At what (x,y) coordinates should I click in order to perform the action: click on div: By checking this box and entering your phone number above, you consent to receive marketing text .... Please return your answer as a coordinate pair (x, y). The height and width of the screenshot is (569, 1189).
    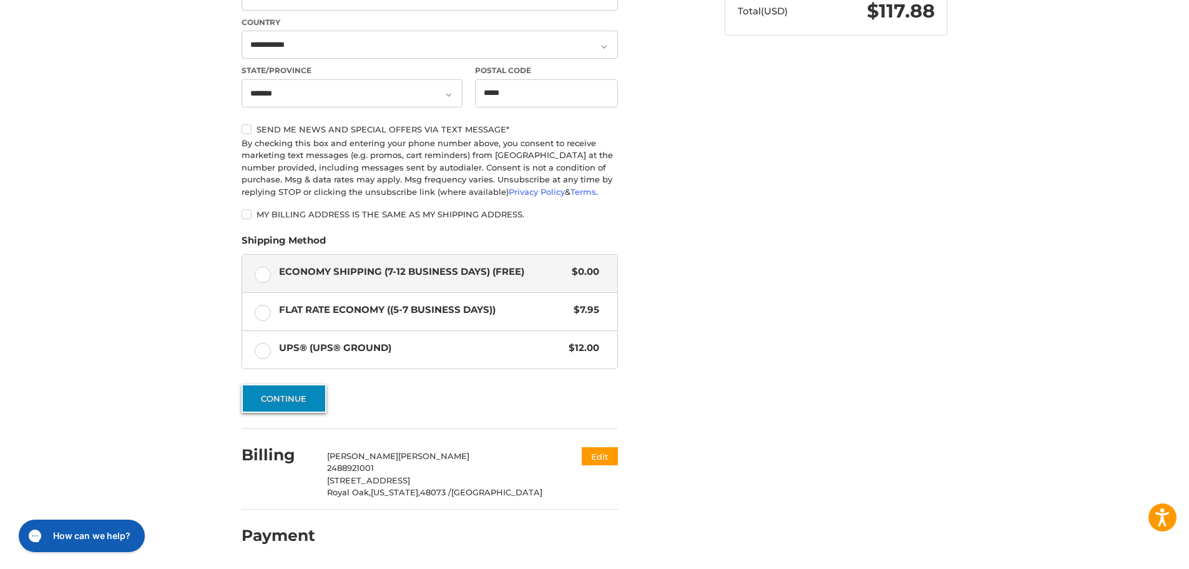
    Looking at the image, I should click on (429, 168).